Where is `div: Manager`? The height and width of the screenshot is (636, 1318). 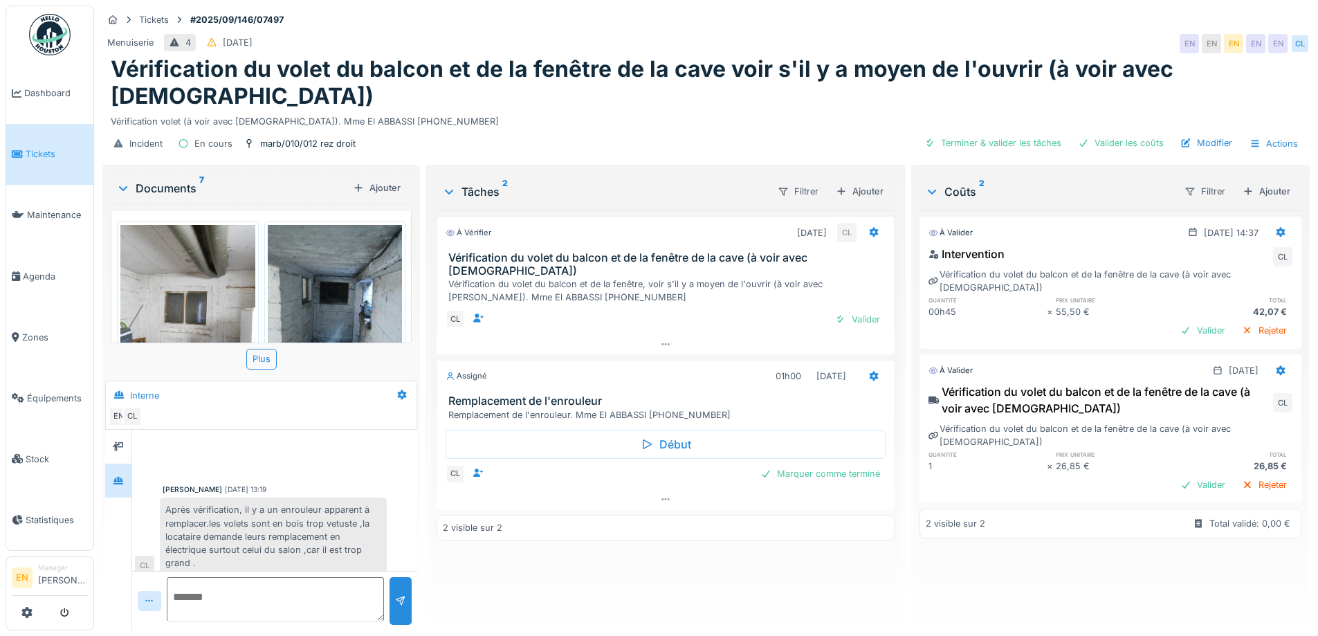
div: Manager is located at coordinates (63, 567).